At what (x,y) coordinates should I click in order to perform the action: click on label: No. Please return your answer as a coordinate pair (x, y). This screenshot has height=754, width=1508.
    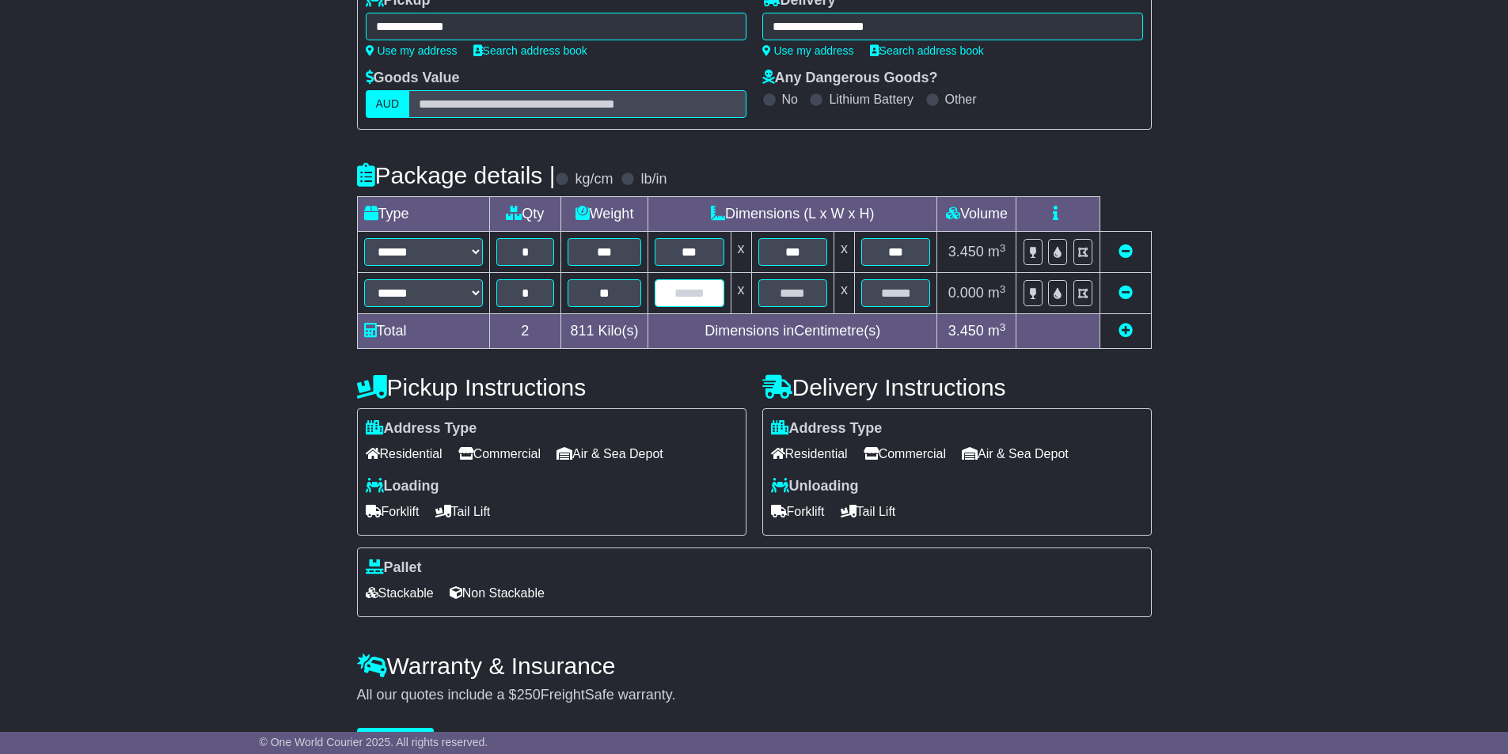
    Looking at the image, I should click on (790, 99).